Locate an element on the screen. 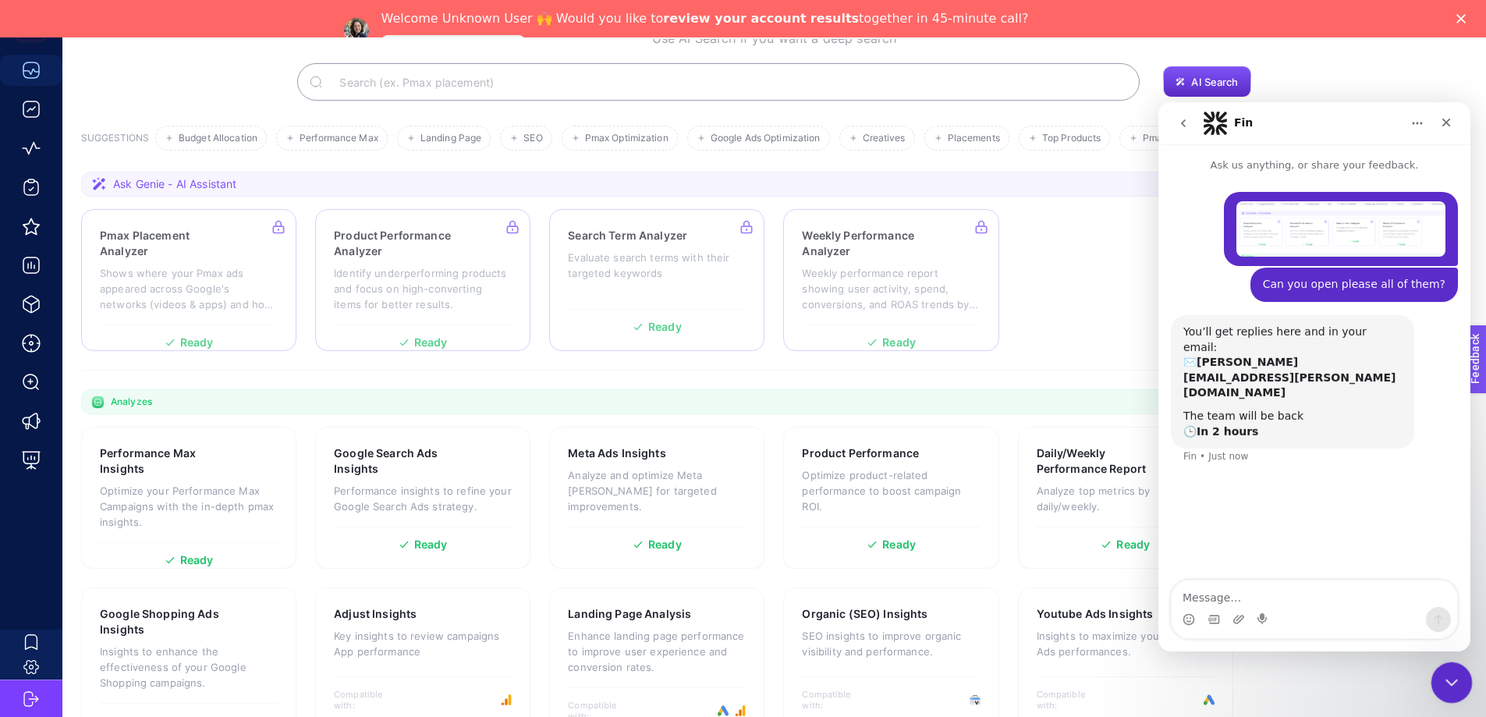 The image size is (1486, 717). button: Gif picker is located at coordinates (55, 517).